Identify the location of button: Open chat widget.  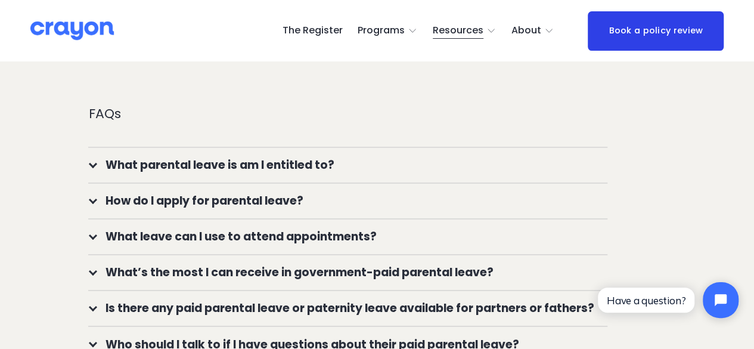
(133, 28).